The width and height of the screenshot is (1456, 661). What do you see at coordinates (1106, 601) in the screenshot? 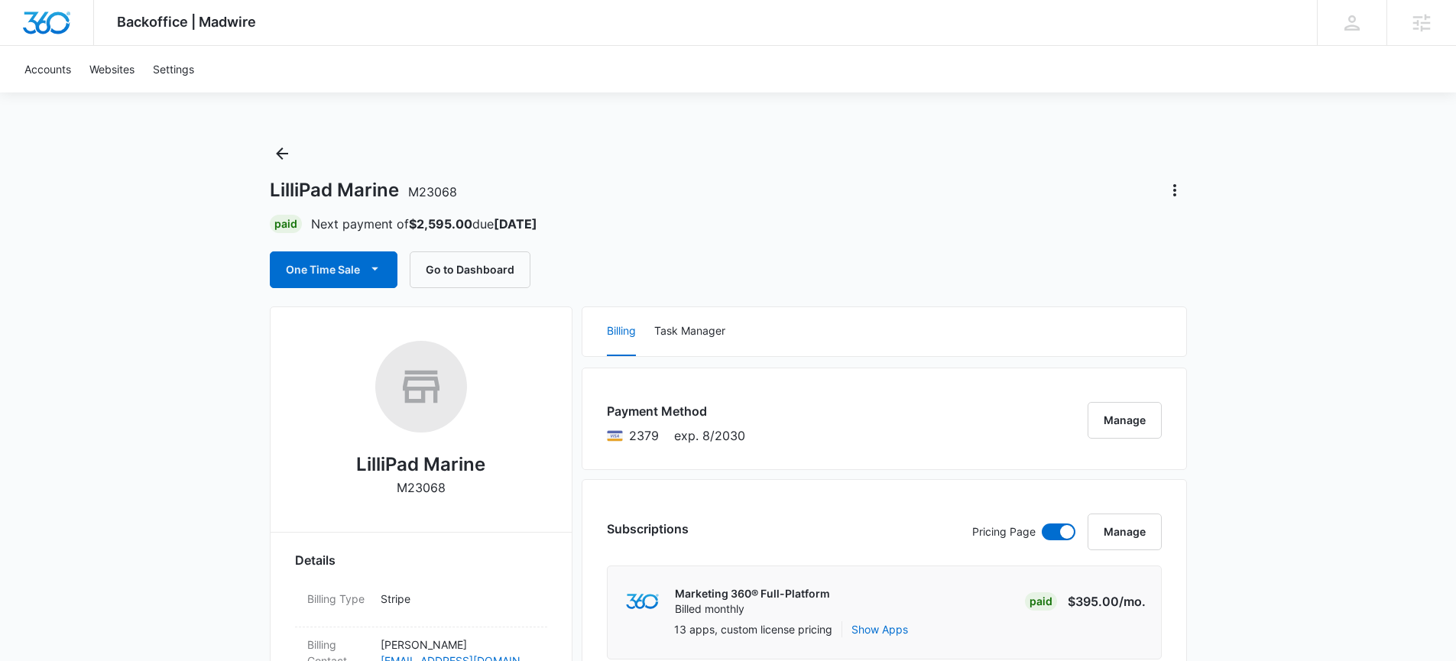
I see `p: $395.00` at bounding box center [1106, 601].